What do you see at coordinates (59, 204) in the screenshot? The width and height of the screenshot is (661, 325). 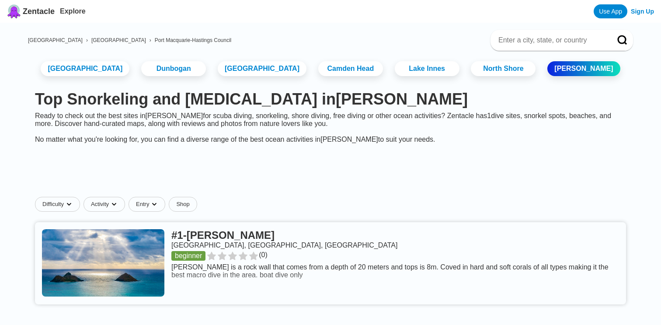 I see `button: Difficultydropdown caret` at bounding box center [59, 204].